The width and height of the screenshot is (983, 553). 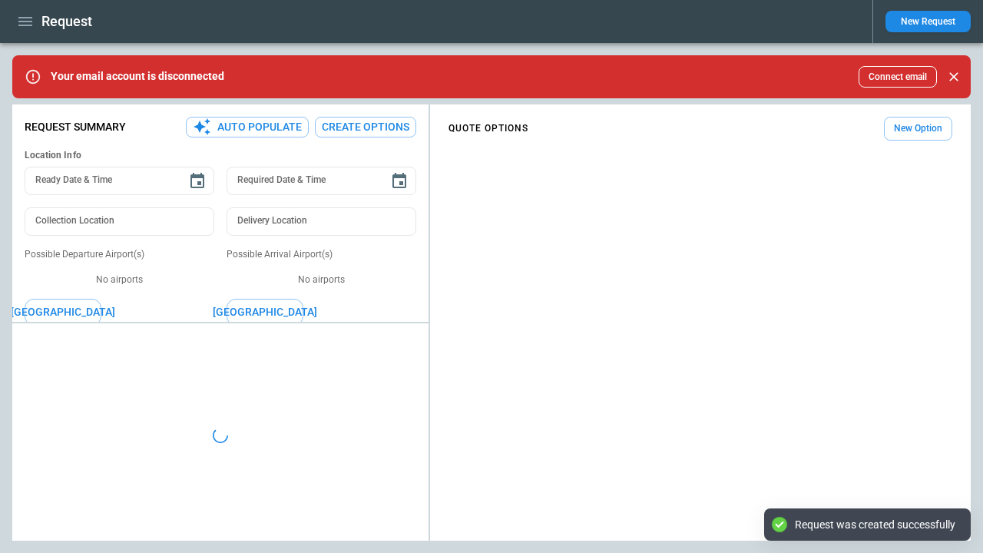 What do you see at coordinates (875, 524) in the screenshot?
I see `div: Request was created successfully` at bounding box center [875, 524].